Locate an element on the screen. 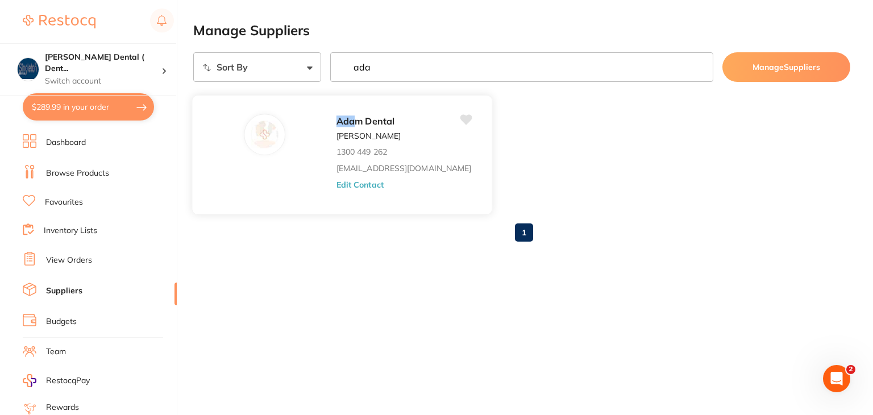 Image resolution: width=873 pixels, height=415 pixels. p: 1300 449 262 is located at coordinates (362, 152).